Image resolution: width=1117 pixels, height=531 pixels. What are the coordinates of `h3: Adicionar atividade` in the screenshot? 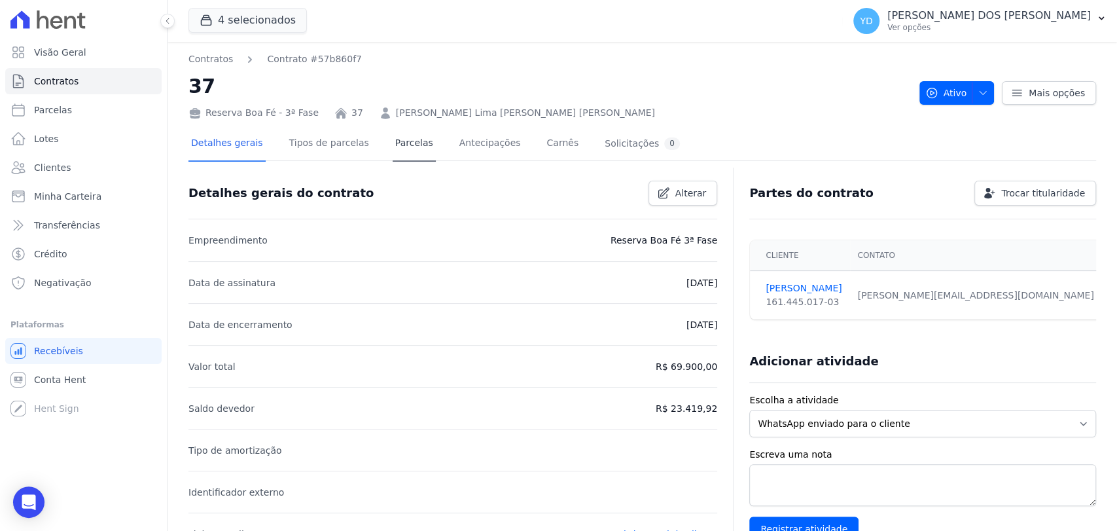 It's located at (814, 361).